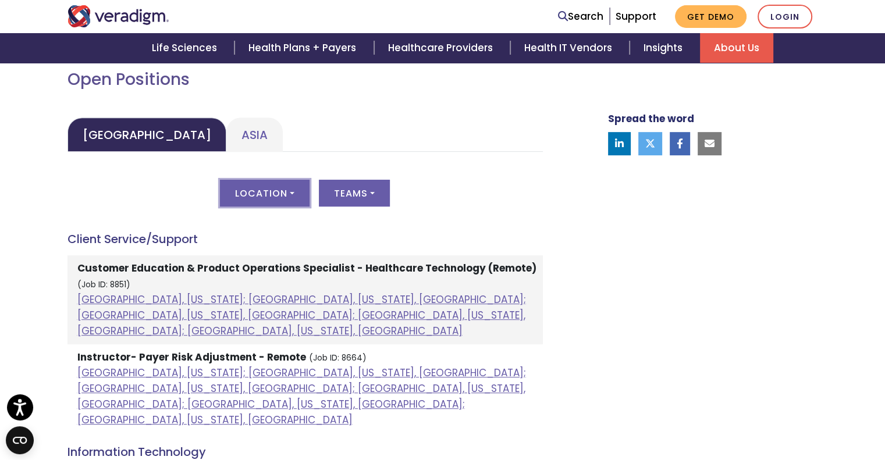 The image size is (885, 460). What do you see at coordinates (305, 239) in the screenshot?
I see `h4: Client Service/Support` at bounding box center [305, 239].